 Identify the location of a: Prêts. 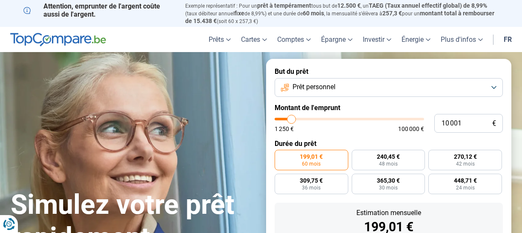
(220, 39).